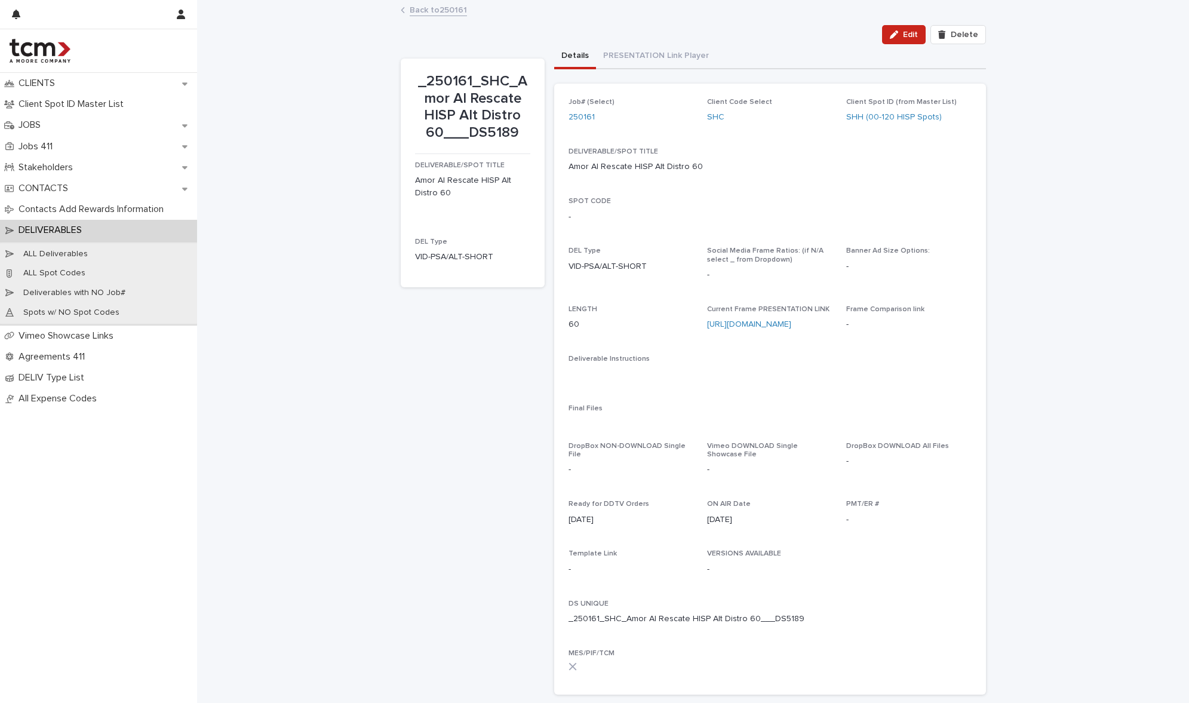  Describe the element at coordinates (39, 83) in the screenshot. I see `p: CLIENTS` at that location.